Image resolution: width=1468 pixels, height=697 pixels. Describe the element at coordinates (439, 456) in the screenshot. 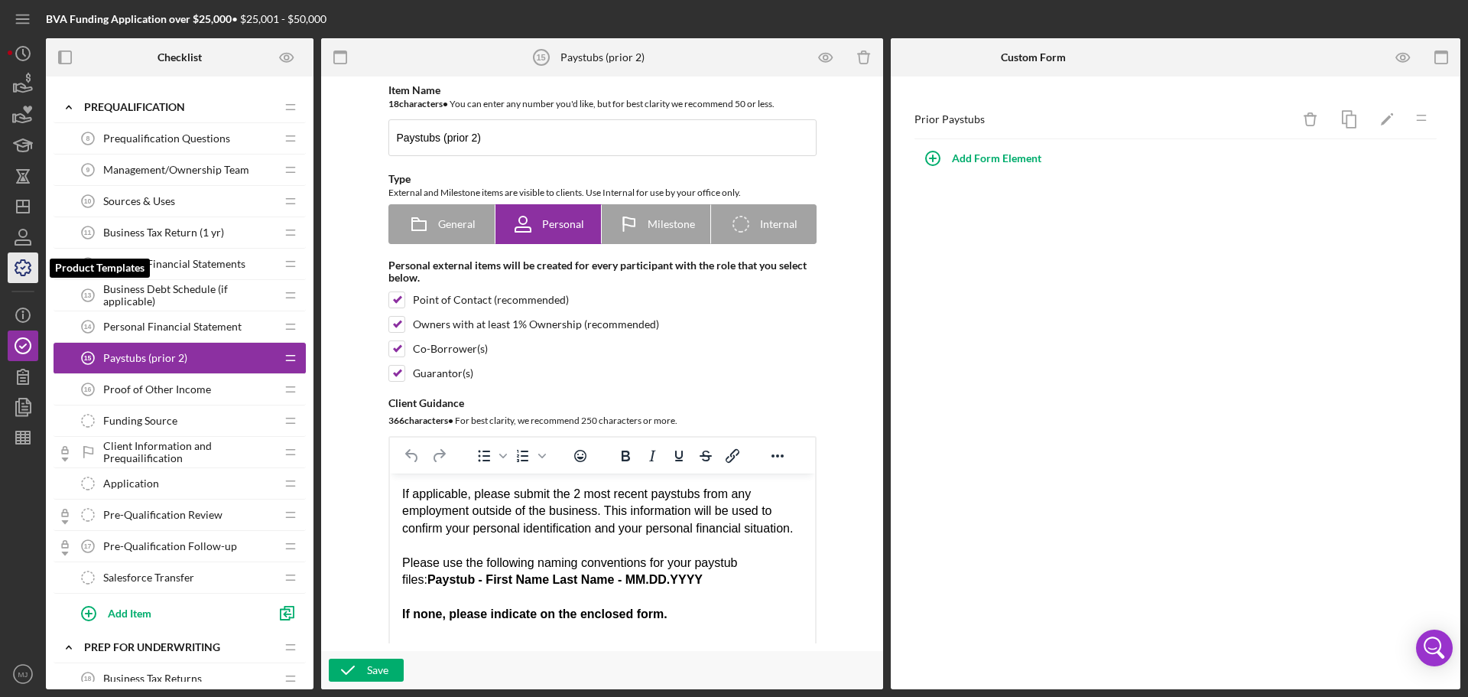

I see `button: Redo` at that location.